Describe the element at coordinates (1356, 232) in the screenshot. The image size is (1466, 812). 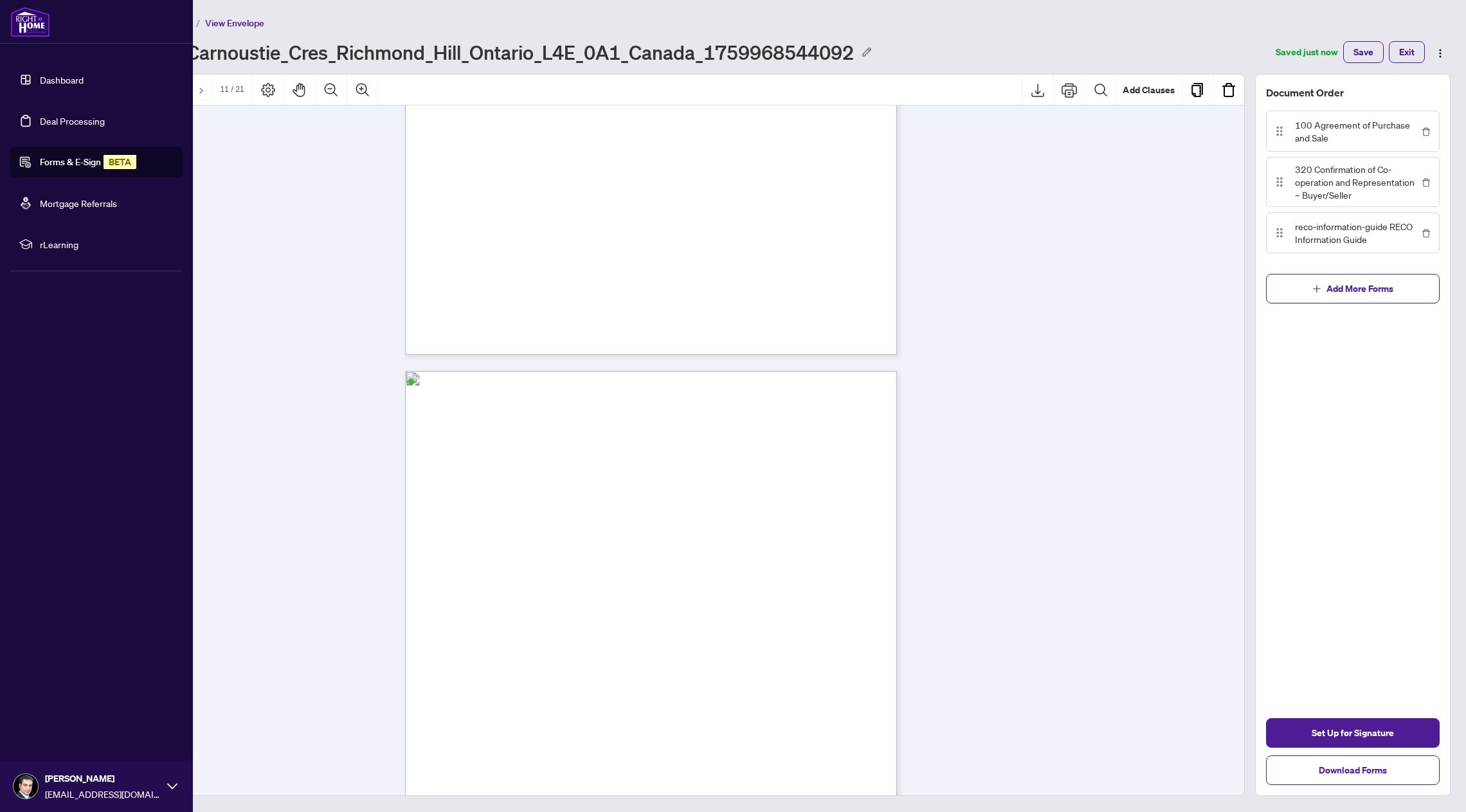
I see `span: reco-information-guide RECO Information Guide` at that location.